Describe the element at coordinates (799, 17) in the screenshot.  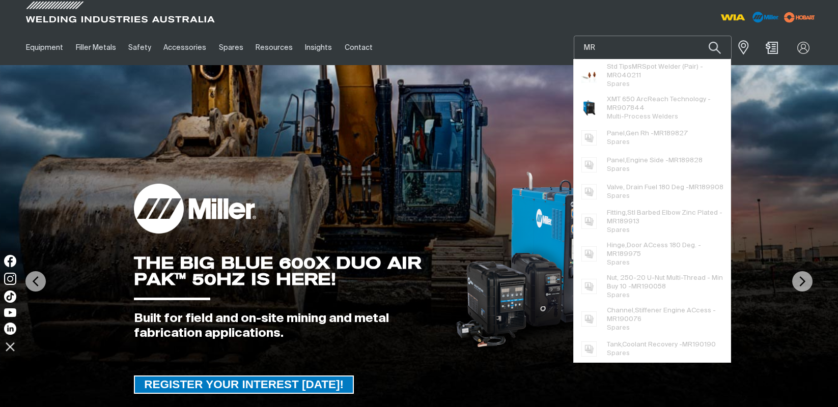
I see `a: miller` at that location.